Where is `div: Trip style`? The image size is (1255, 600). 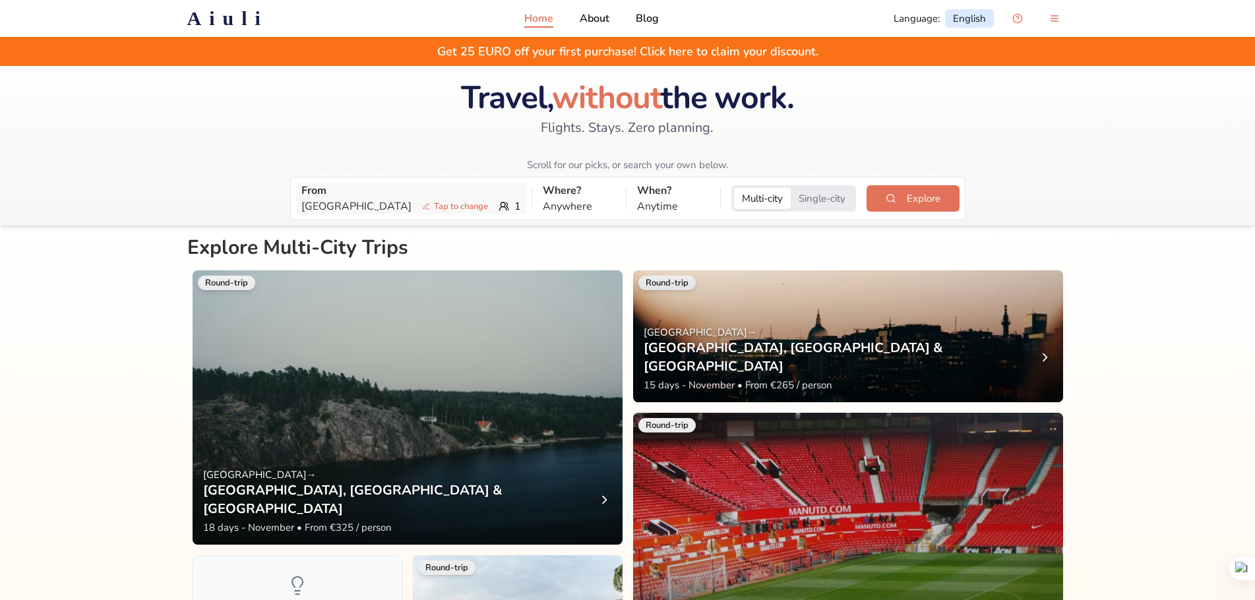
div: Trip style is located at coordinates (793, 198).